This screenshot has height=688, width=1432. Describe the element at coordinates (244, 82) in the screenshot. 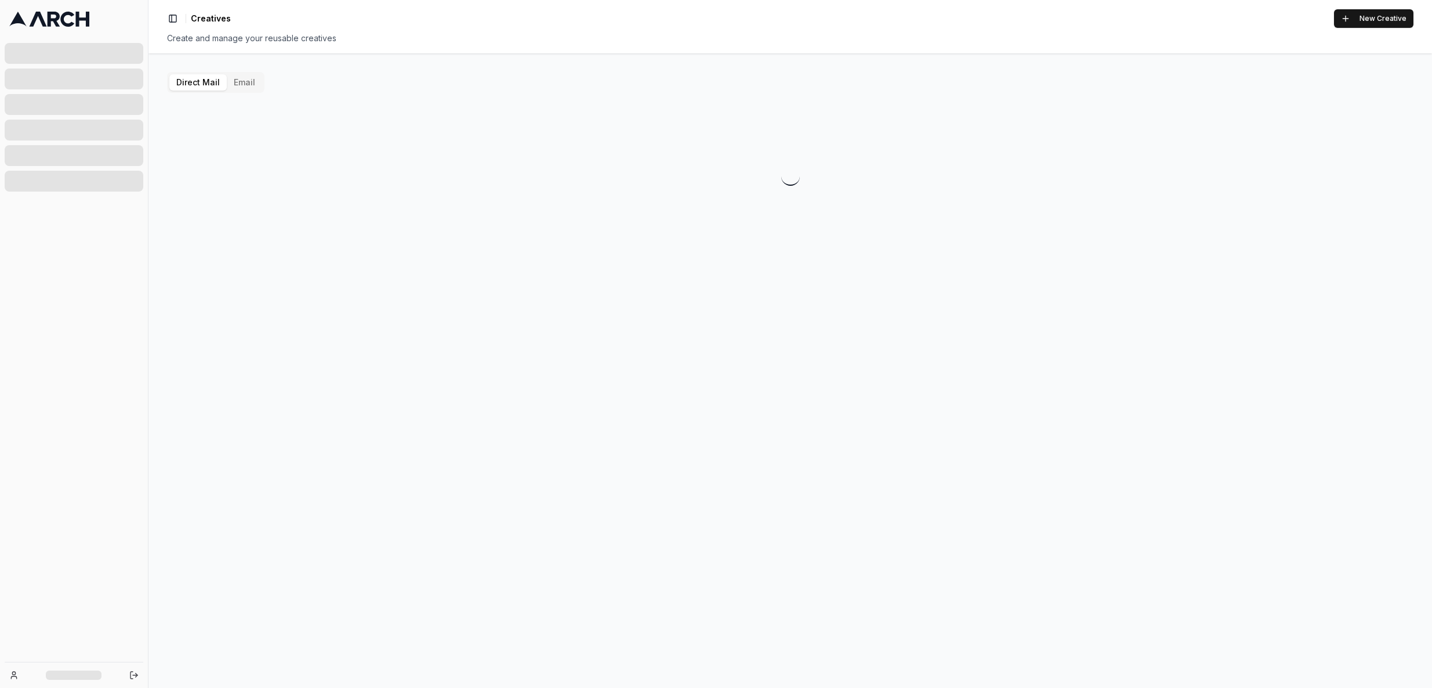

I see `button: Email` at that location.